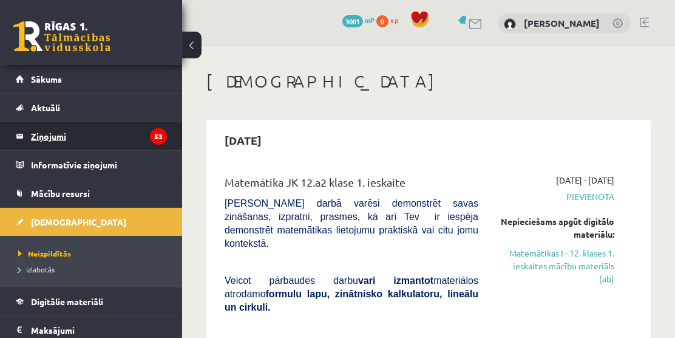  Describe the element at coordinates (99, 136) in the screenshot. I see `legend: Ziņojumi` at that location.